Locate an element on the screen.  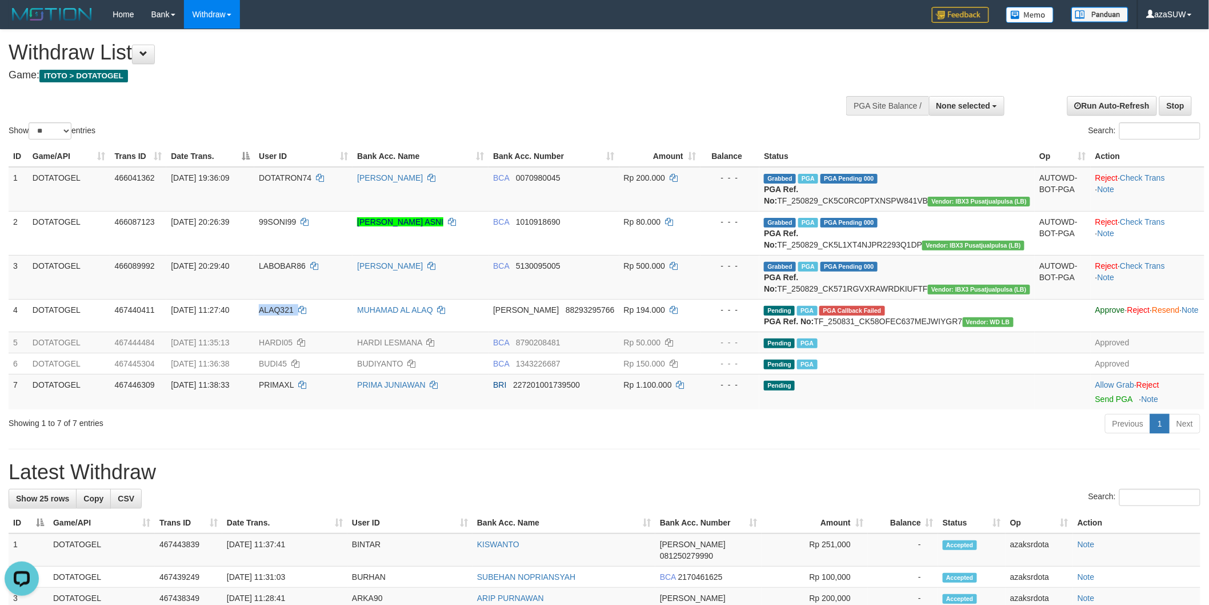
td: BURHAN is located at coordinates (410, 577).